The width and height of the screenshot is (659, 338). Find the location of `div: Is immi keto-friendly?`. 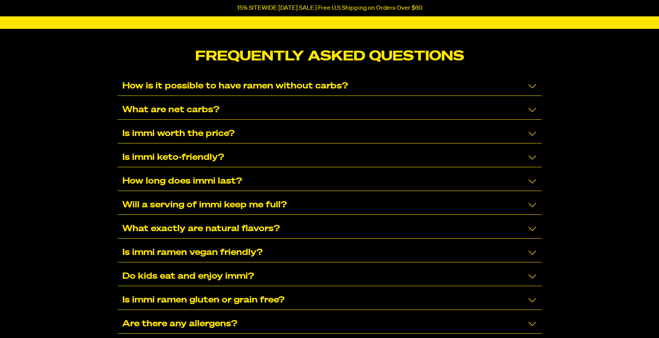

div: Is immi keto-friendly? is located at coordinates (330, 157).